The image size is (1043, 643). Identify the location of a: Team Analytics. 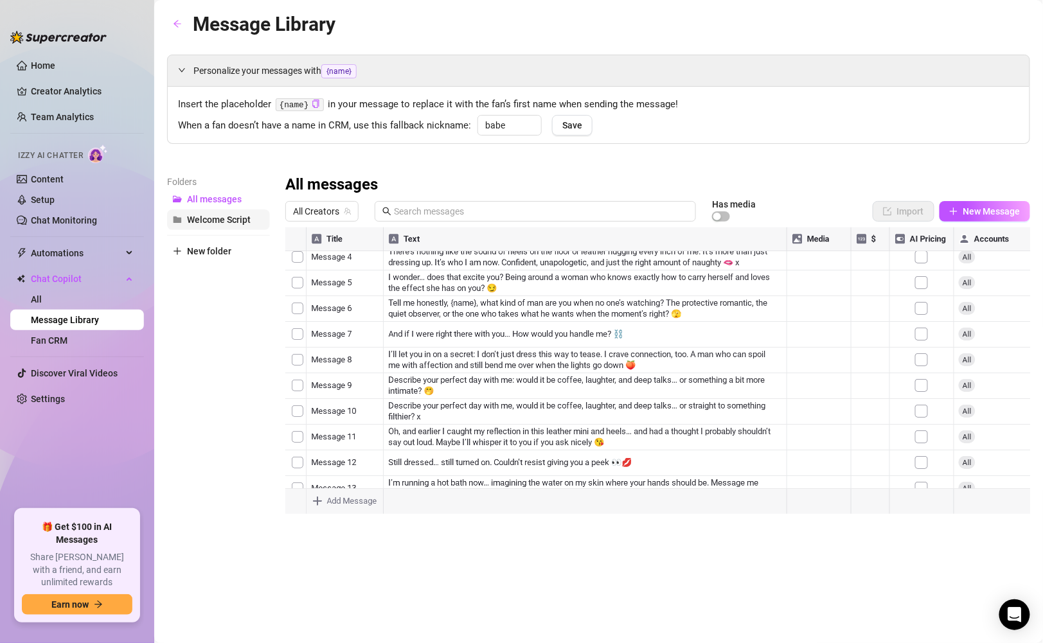
(62, 117).